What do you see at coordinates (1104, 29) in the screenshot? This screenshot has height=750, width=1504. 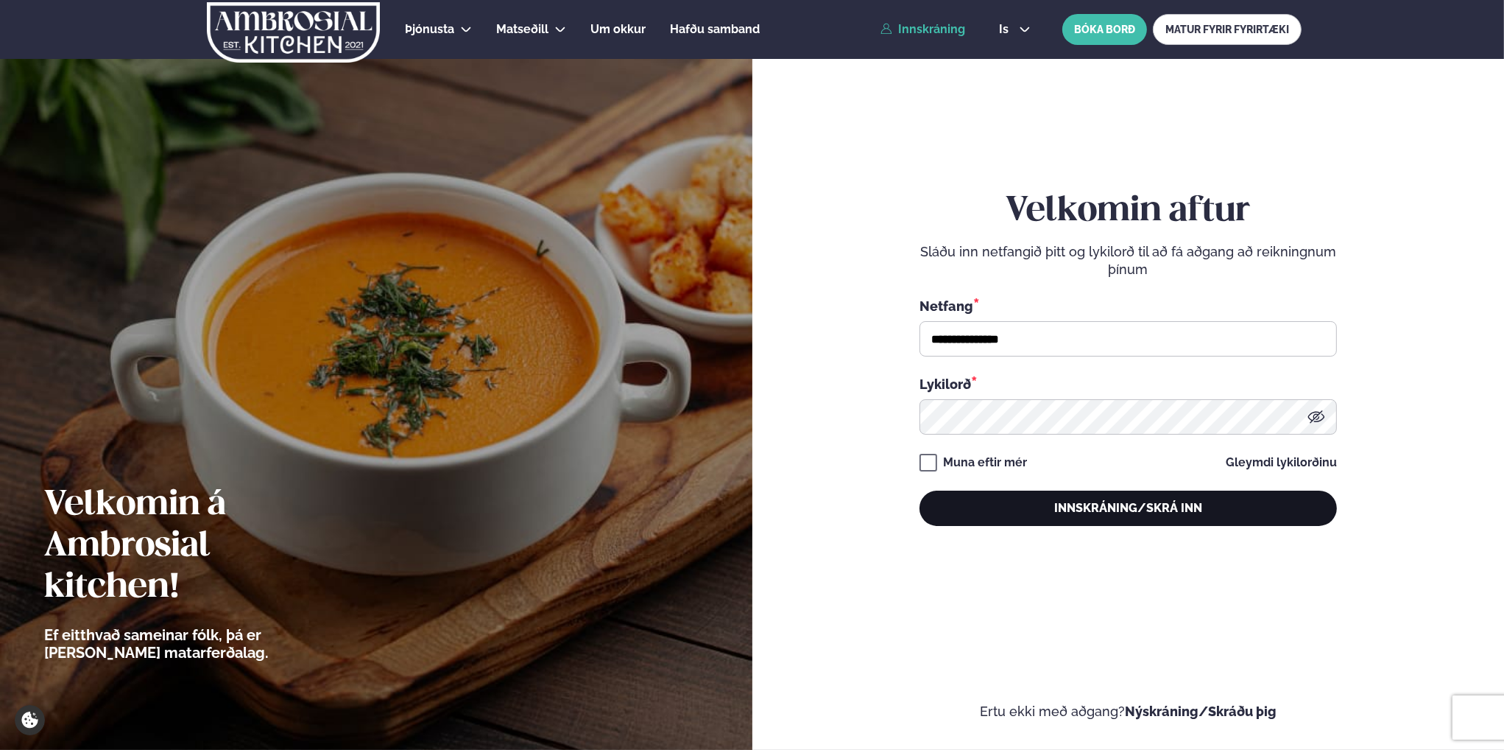 I see `button: BÓKA BORÐ` at bounding box center [1104, 29].